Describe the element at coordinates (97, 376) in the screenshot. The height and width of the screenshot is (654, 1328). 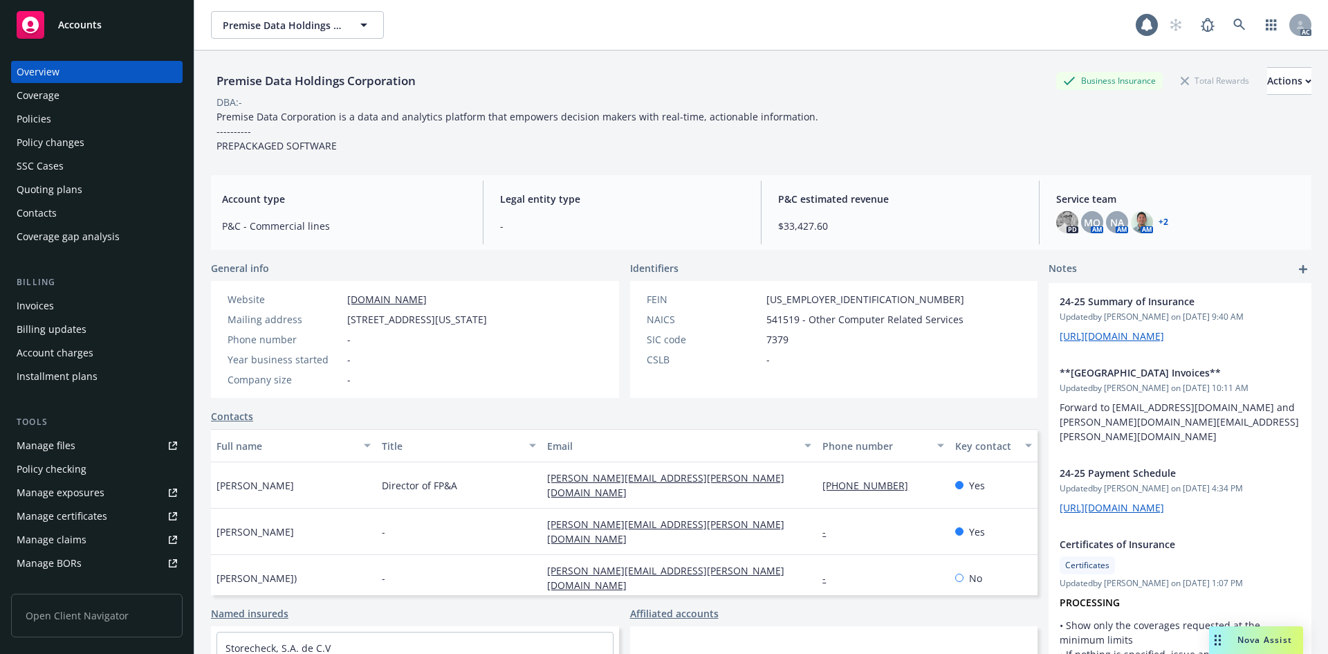
I see `a: Installment plans` at that location.